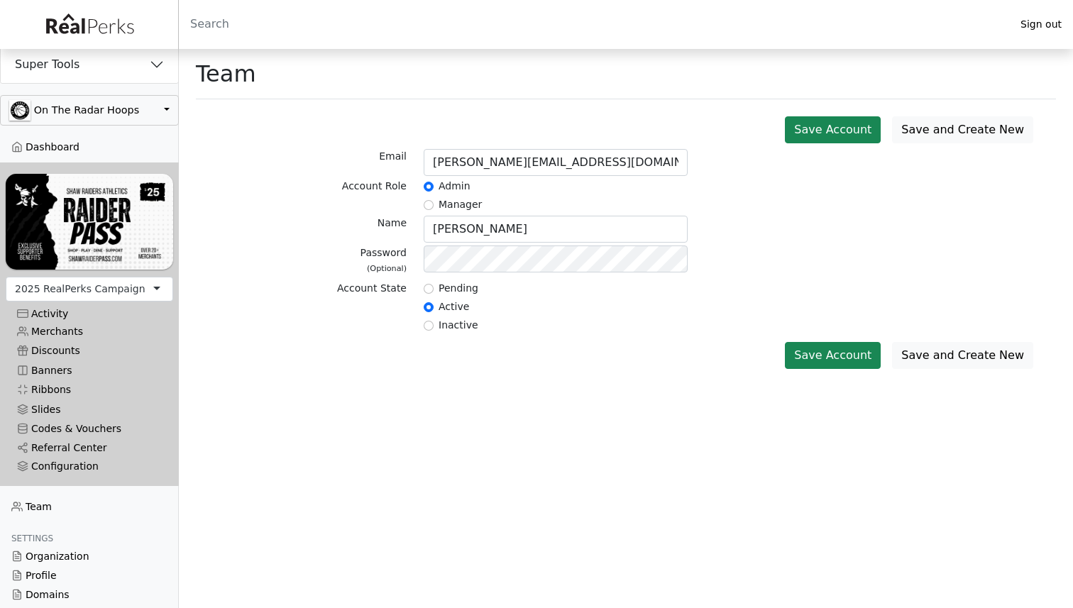 This screenshot has height=608, width=1073. What do you see at coordinates (89, 351) in the screenshot?
I see `a: Discounts` at bounding box center [89, 351].